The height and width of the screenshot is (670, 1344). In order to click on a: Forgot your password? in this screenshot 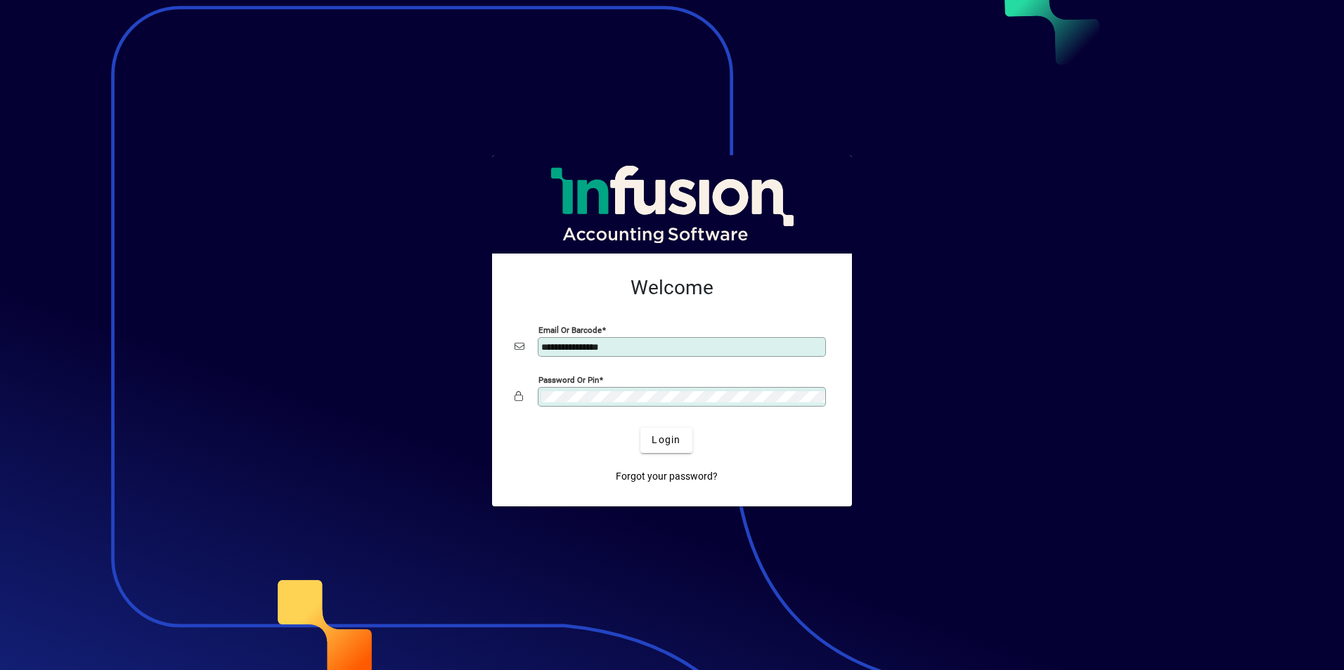, I will do `click(666, 477)`.